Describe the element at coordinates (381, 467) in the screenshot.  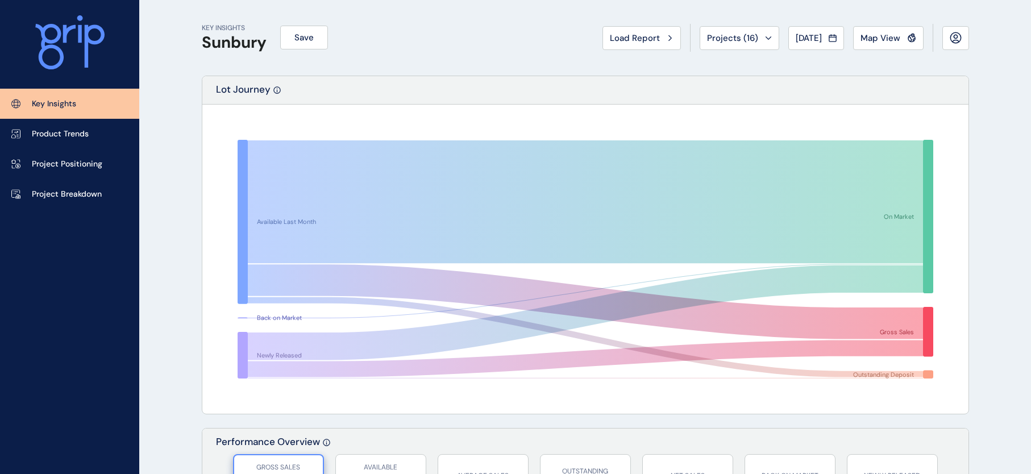
I see `p: AVAILABLE` at that location.